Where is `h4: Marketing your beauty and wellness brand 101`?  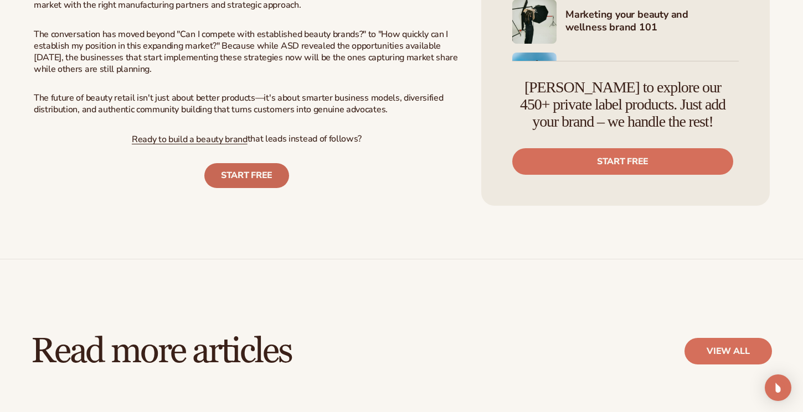
h4: Marketing your beauty and wellness brand 101 is located at coordinates (652, 22).